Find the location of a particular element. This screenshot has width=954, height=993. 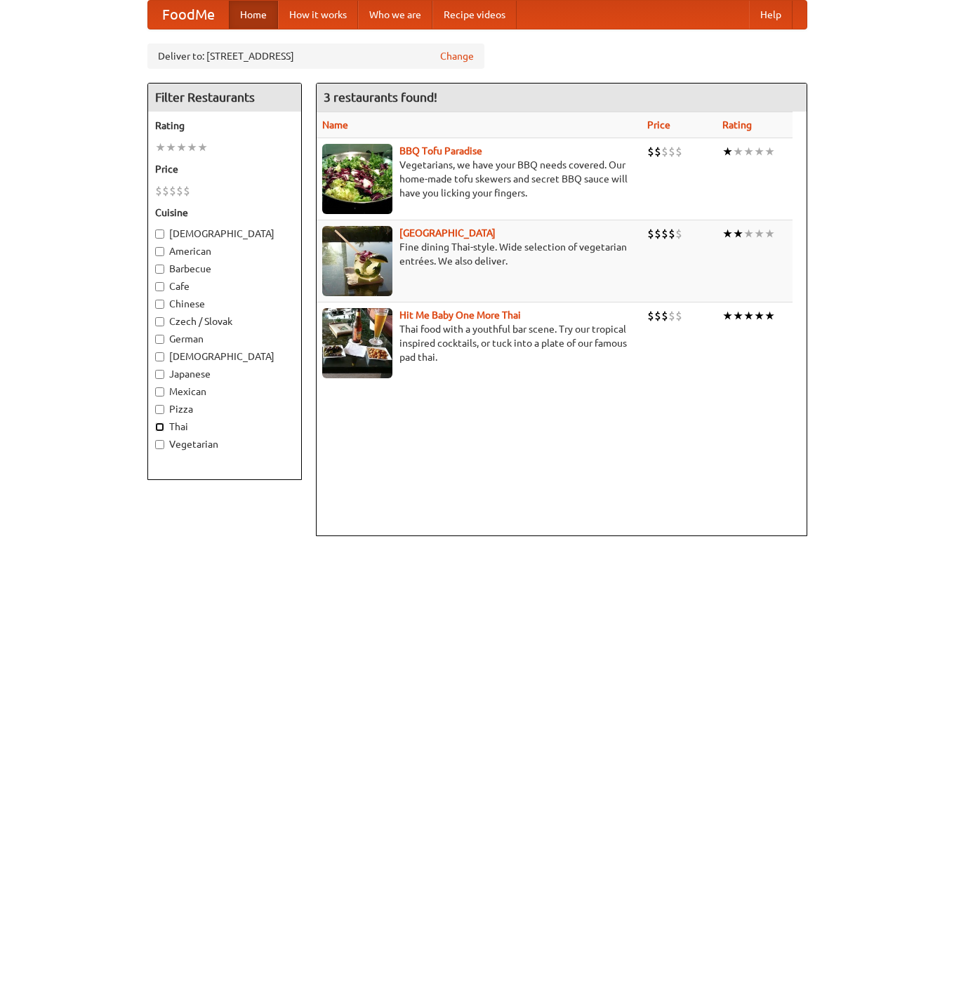

input: German is located at coordinates (159, 339).